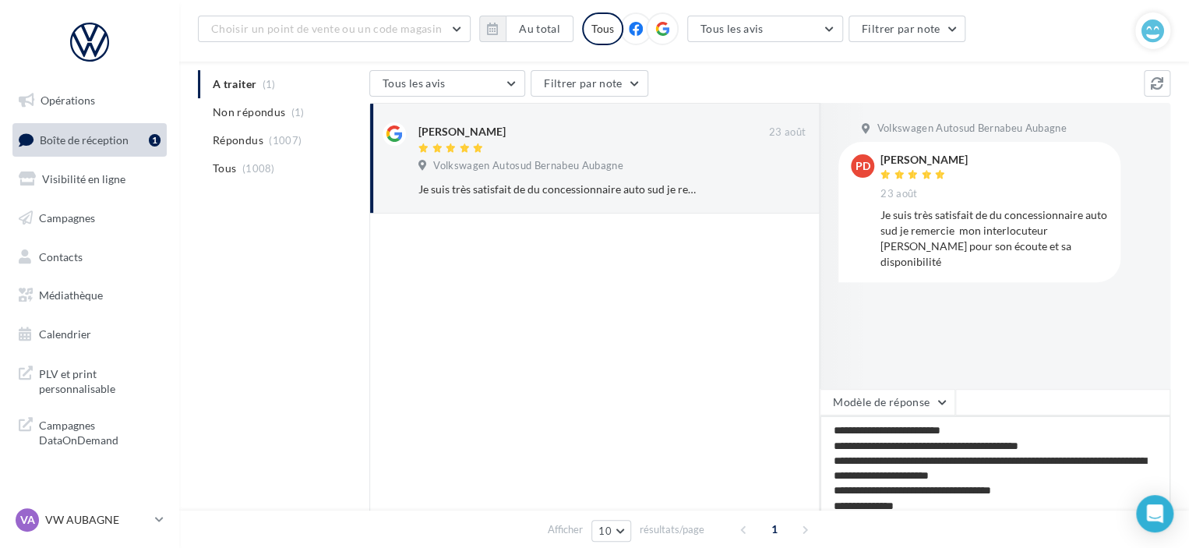 The width and height of the screenshot is (1189, 548). Describe the element at coordinates (1155, 513) in the screenshot. I see `div: Open Intercom Messenger` at that location.